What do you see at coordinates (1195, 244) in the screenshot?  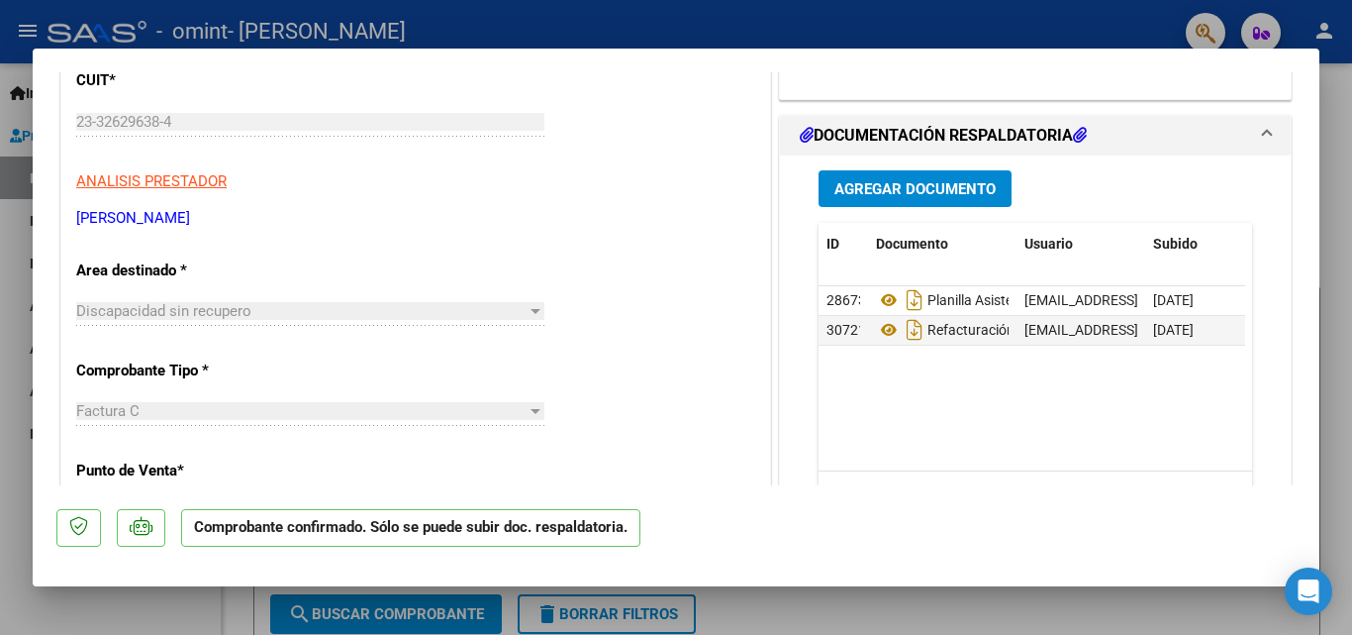 I see `datatable-header-cell: Subido` at bounding box center [1195, 244].